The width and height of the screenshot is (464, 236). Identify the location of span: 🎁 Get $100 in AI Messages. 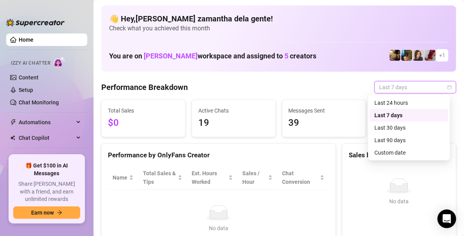
(47, 170).